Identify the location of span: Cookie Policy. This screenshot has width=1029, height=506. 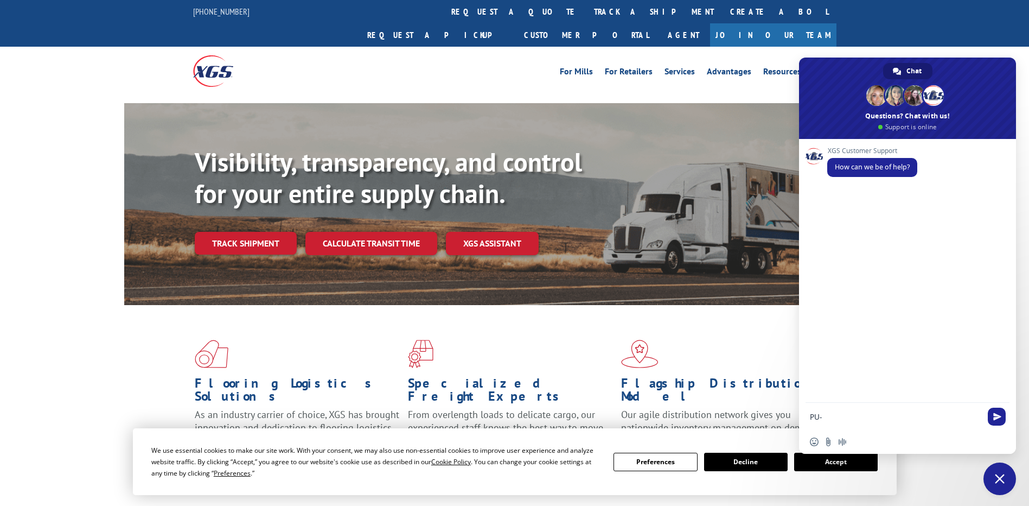
(451, 461).